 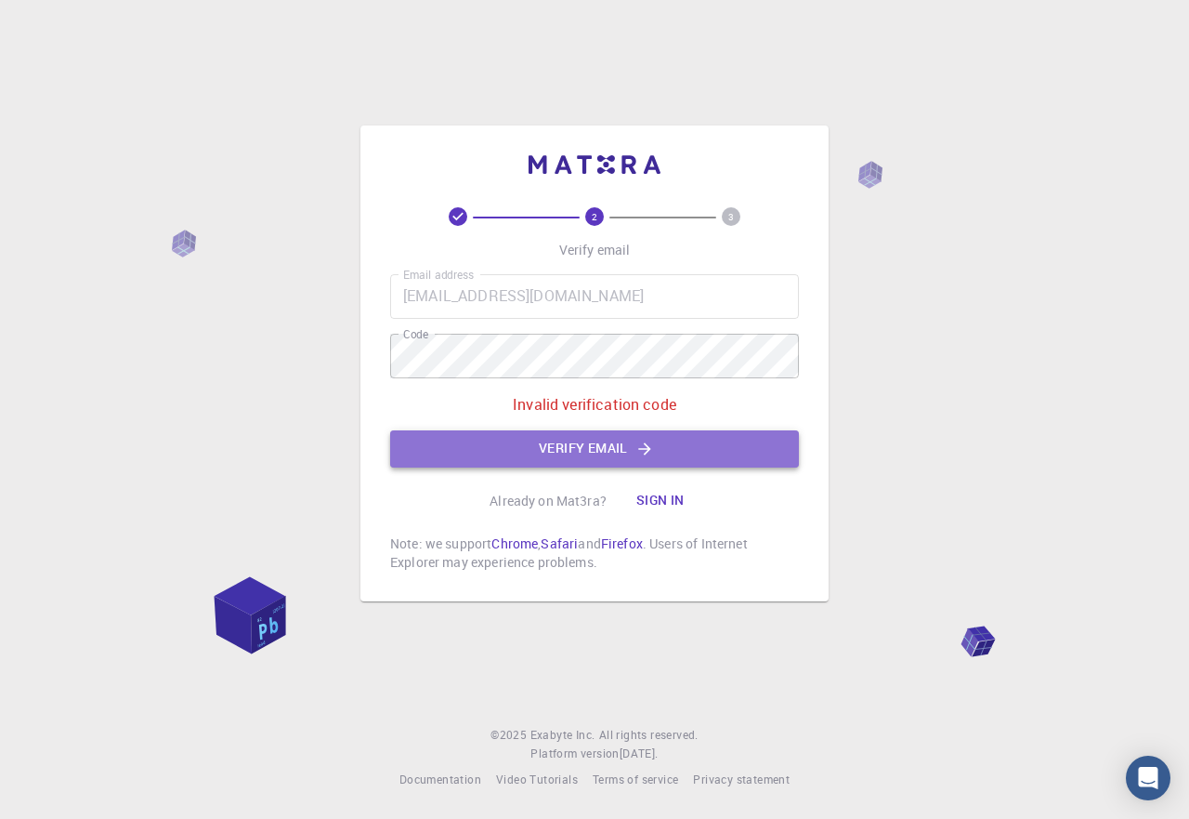 I want to click on a: Safari, so click(x=559, y=543).